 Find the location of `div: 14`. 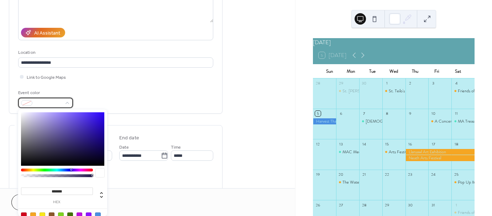

div: 14 is located at coordinates (363, 143).